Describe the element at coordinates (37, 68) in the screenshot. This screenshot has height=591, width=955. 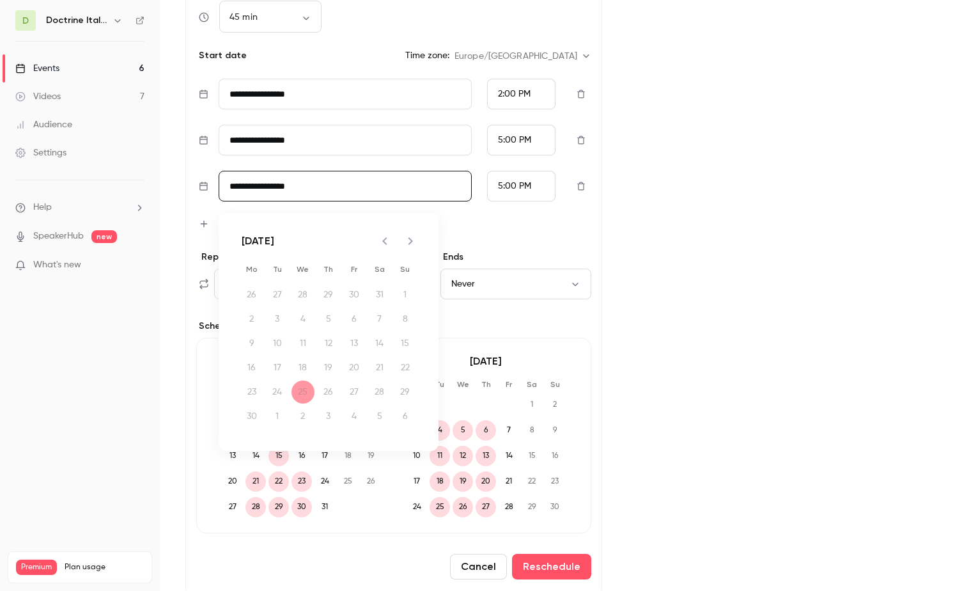
I see `div: Events` at that location.